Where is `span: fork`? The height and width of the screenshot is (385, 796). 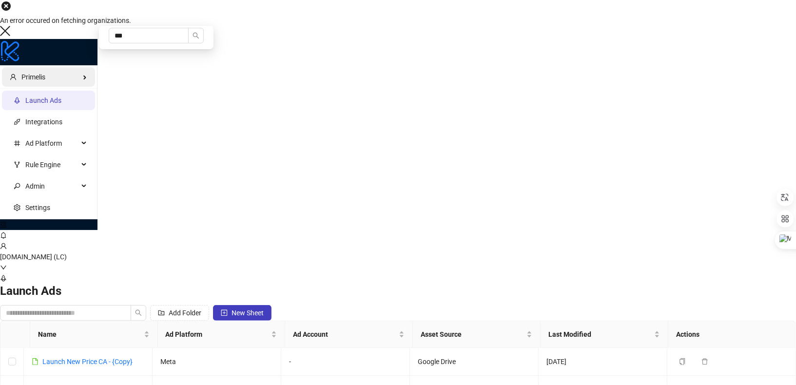
span: fork is located at coordinates (17, 165).